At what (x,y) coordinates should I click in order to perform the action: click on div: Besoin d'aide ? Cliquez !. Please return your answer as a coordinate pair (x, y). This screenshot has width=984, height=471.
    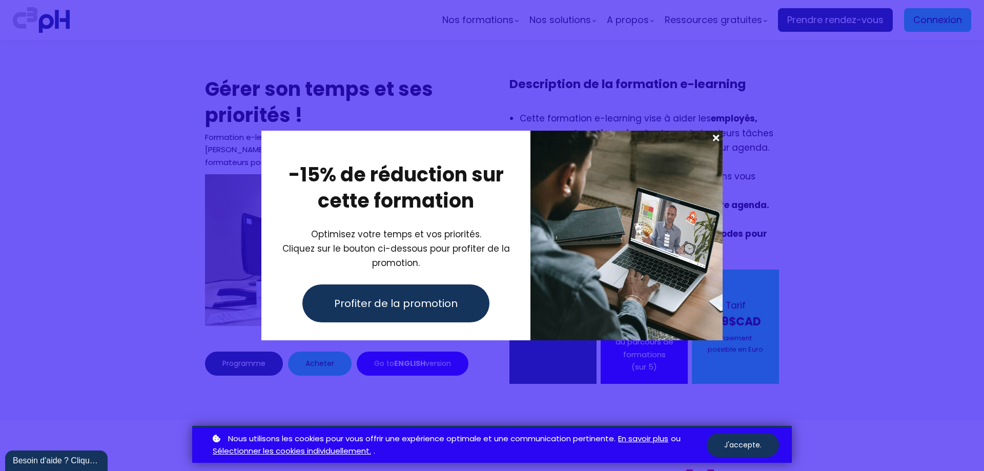
    Looking at the image, I should click on (51, 12).